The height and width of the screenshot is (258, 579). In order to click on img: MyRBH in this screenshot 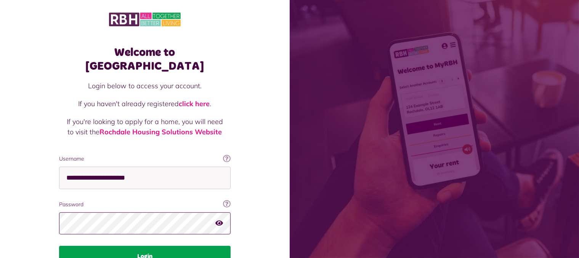, I will do `click(145, 19)`.